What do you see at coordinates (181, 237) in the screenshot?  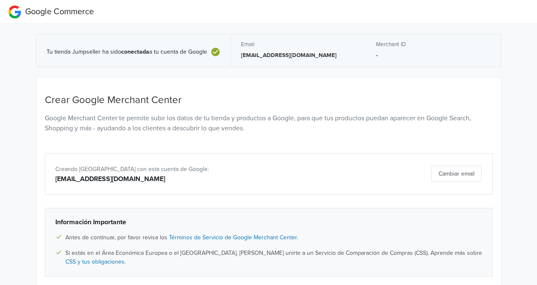 I see `span: Antes de continuar, por favor revisa los .` at bounding box center [181, 237].